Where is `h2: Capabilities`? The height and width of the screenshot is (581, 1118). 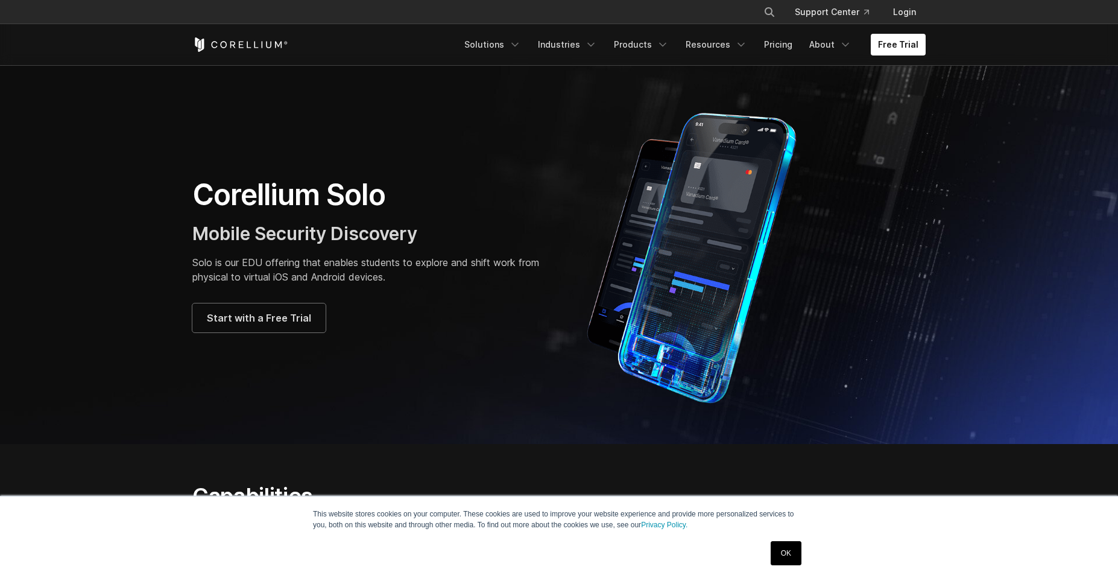 h2: Capabilities is located at coordinates (432, 496).